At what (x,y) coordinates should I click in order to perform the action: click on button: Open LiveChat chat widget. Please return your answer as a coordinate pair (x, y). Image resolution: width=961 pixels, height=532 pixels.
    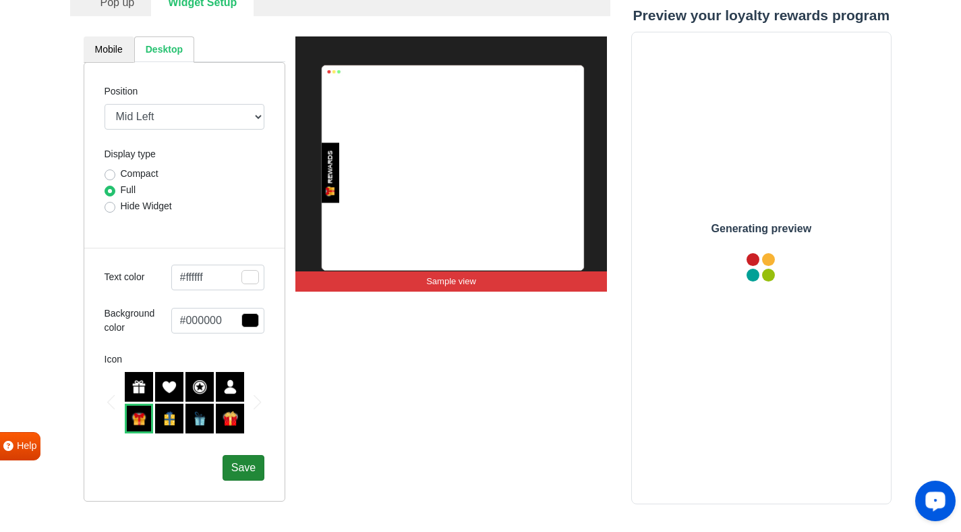
    Looking at the image, I should click on (31, 26).